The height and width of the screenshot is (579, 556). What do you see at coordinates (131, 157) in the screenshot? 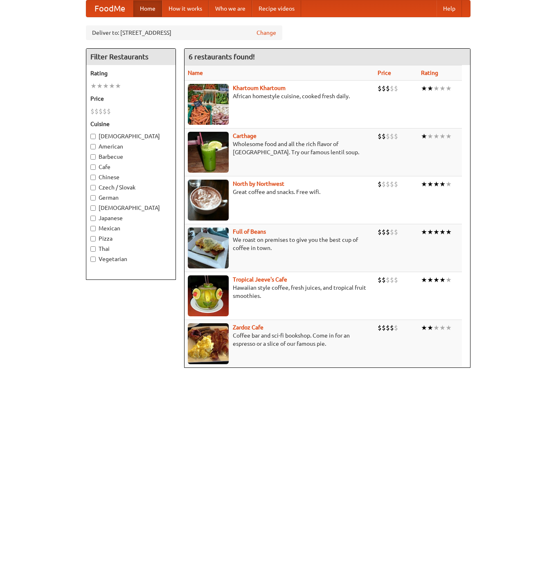
I see `label: Barbecue` at bounding box center [131, 157].